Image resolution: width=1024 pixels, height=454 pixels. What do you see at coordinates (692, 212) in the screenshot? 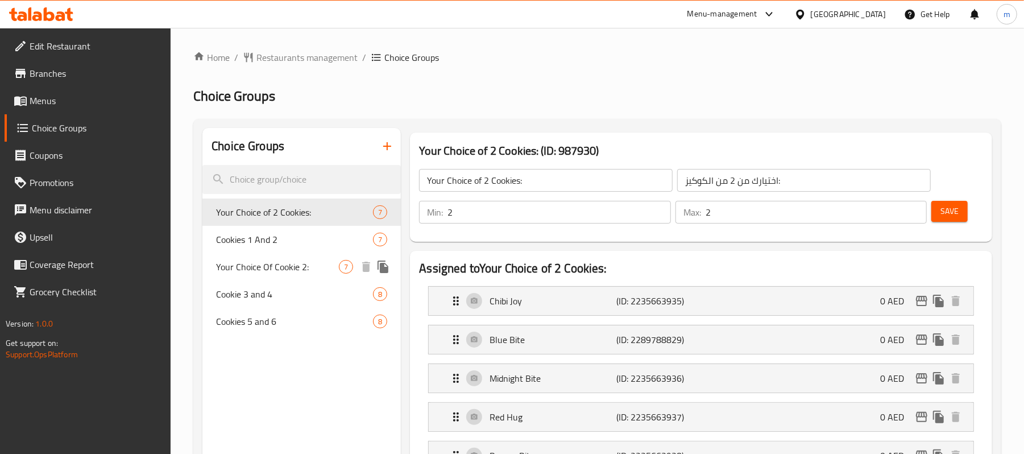
I see `p: Max:` at bounding box center [692, 212].